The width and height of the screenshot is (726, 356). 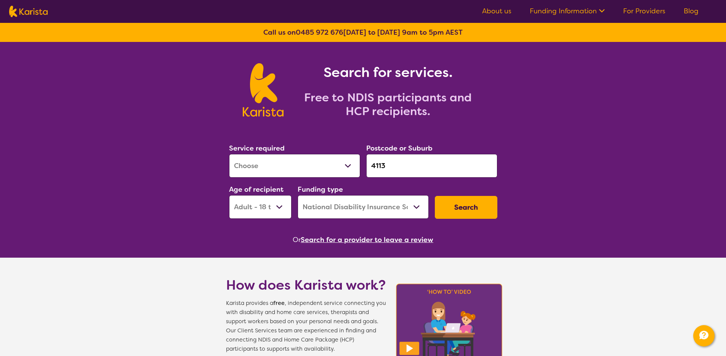 I want to click on button: Search for a provider to leave a review, so click(x=367, y=240).